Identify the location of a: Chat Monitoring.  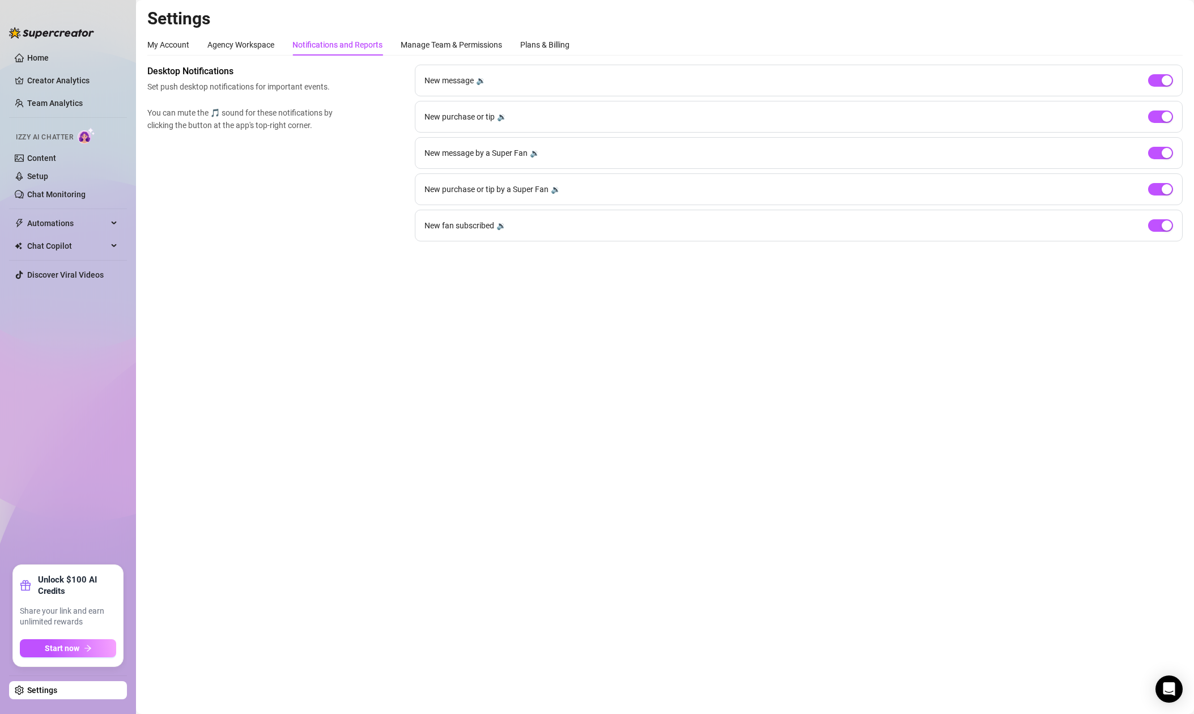
(56, 194).